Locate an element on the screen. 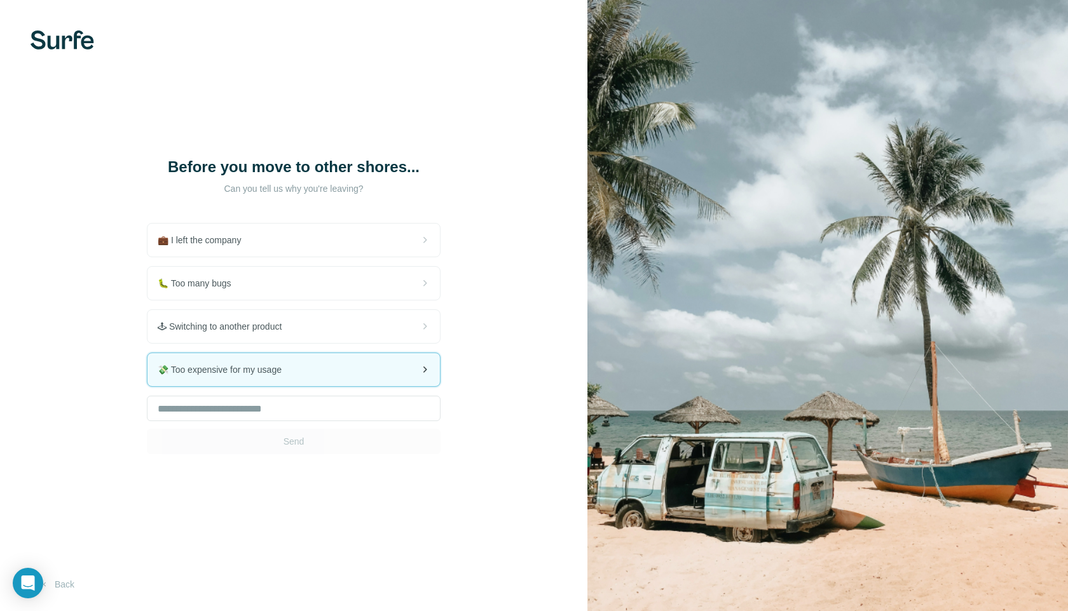  button: Back is located at coordinates (57, 585).